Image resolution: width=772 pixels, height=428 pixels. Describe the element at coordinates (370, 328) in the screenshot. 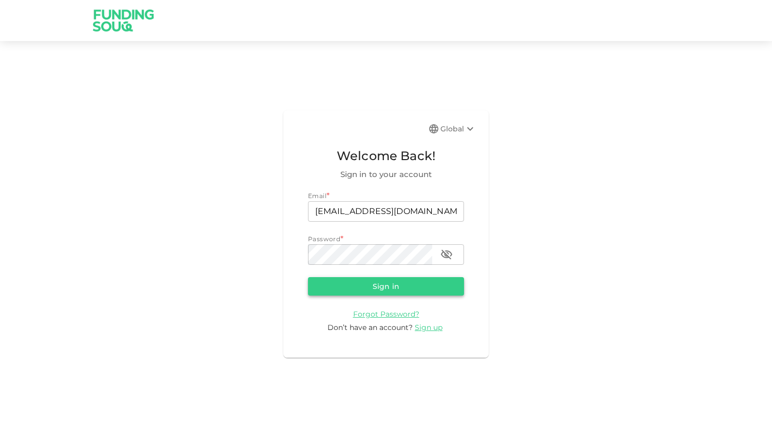

I see `span: Don’t have an account?` at that location.